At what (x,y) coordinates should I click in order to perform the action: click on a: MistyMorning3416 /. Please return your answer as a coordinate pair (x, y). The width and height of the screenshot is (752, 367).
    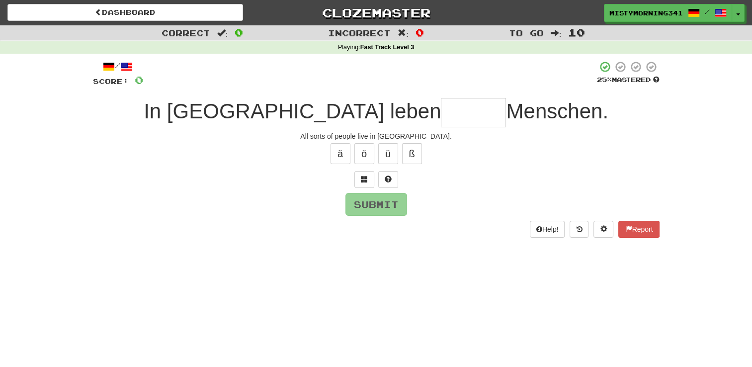
    Looking at the image, I should click on (668, 13).